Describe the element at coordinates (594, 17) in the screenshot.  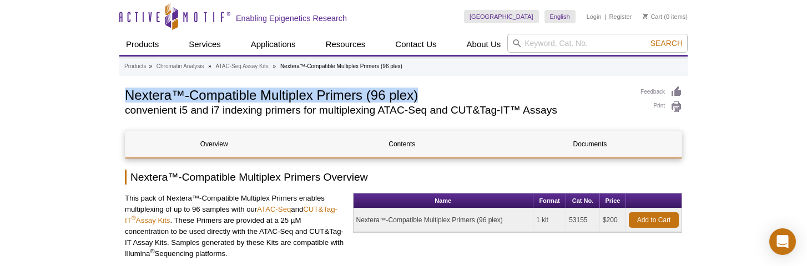
I see `a: Login` at that location.